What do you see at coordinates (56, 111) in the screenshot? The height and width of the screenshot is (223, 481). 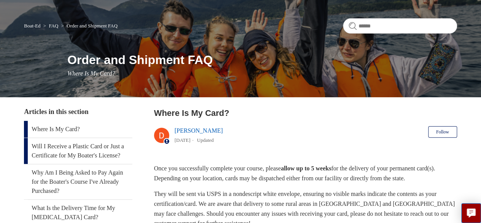 I see `span: Articles in this section` at bounding box center [56, 111].